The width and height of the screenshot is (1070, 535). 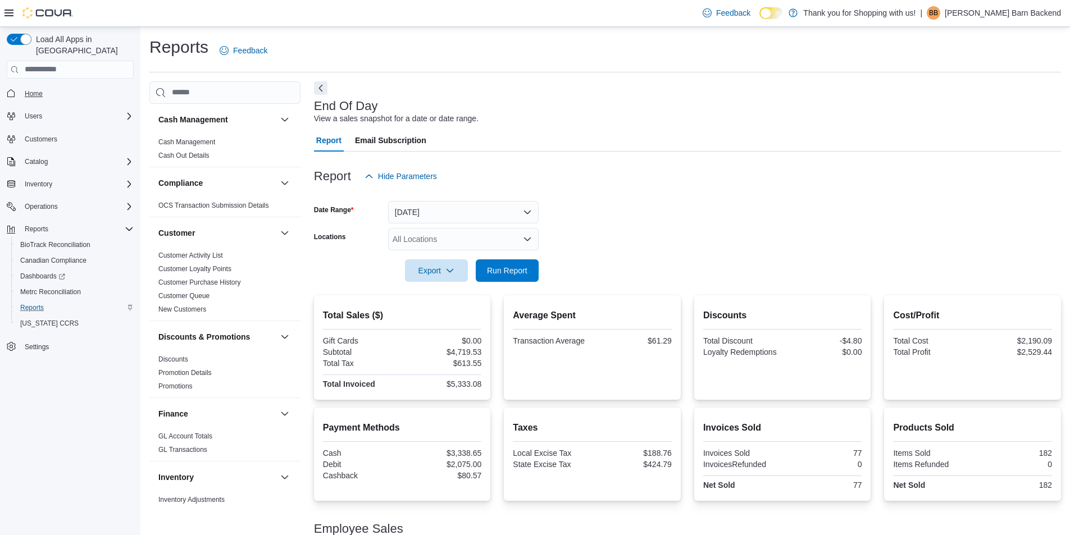 What do you see at coordinates (443, 352) in the screenshot?
I see `div: $4,719.53` at bounding box center [443, 352].